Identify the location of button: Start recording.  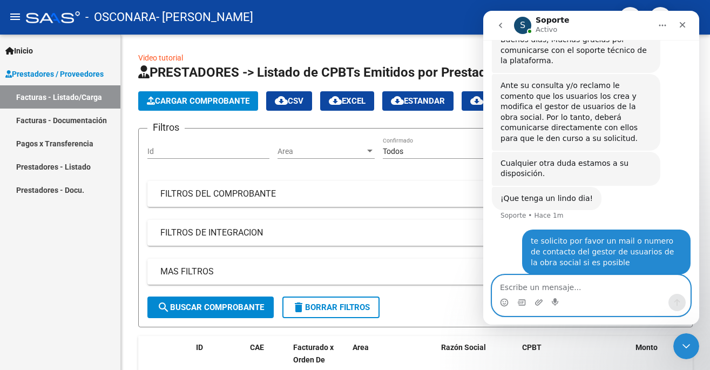
(73, 292).